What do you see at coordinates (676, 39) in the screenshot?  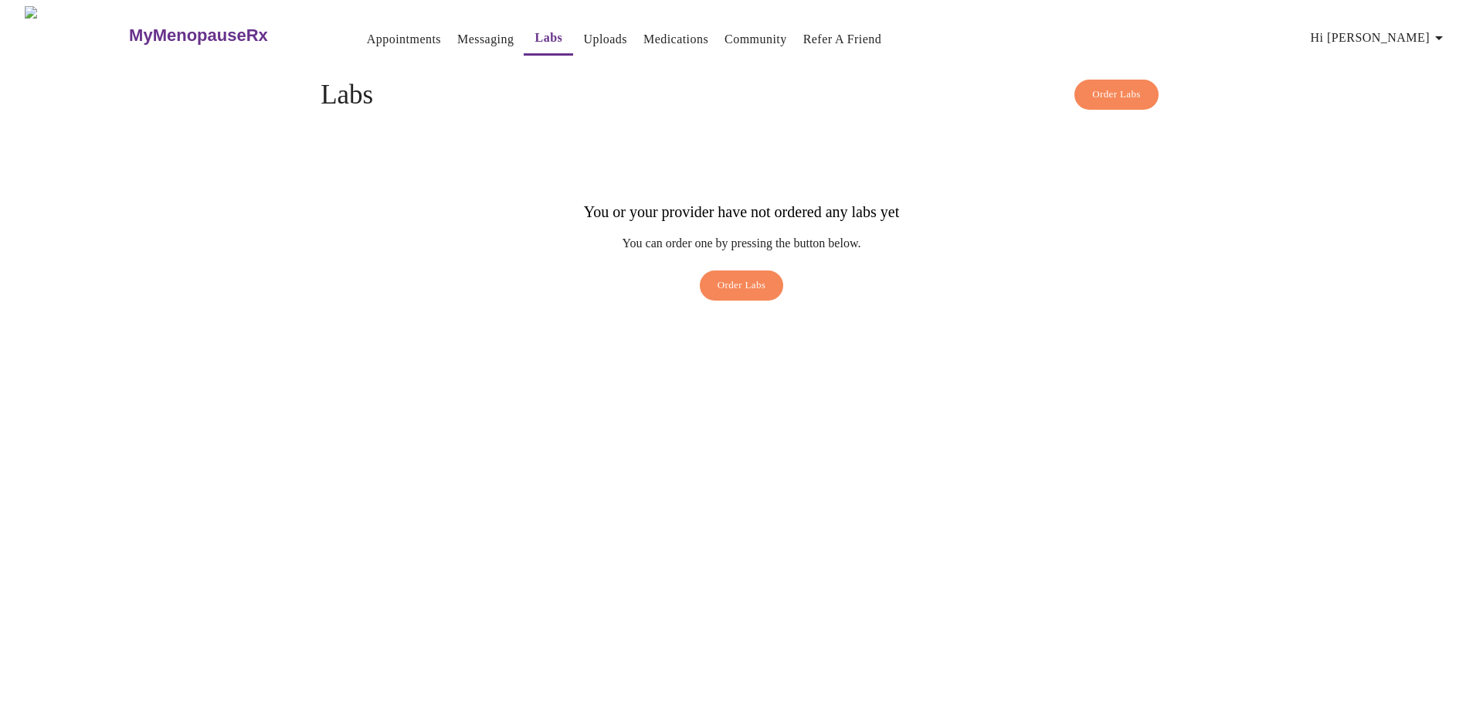 I see `button: Medications` at bounding box center [676, 39].